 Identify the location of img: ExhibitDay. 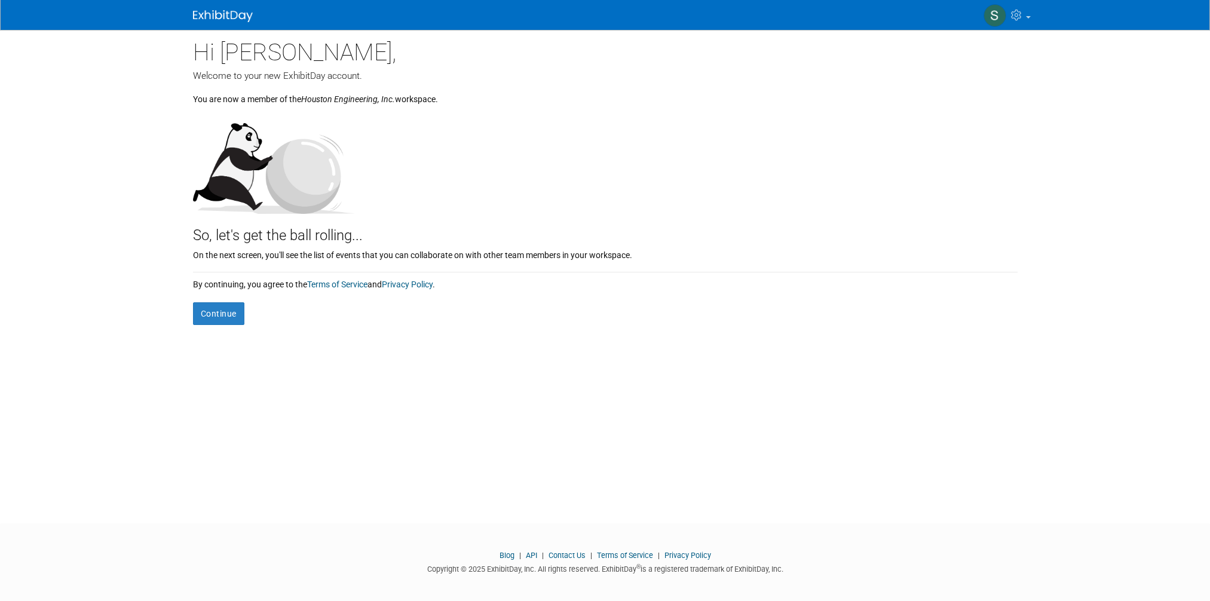
(223, 16).